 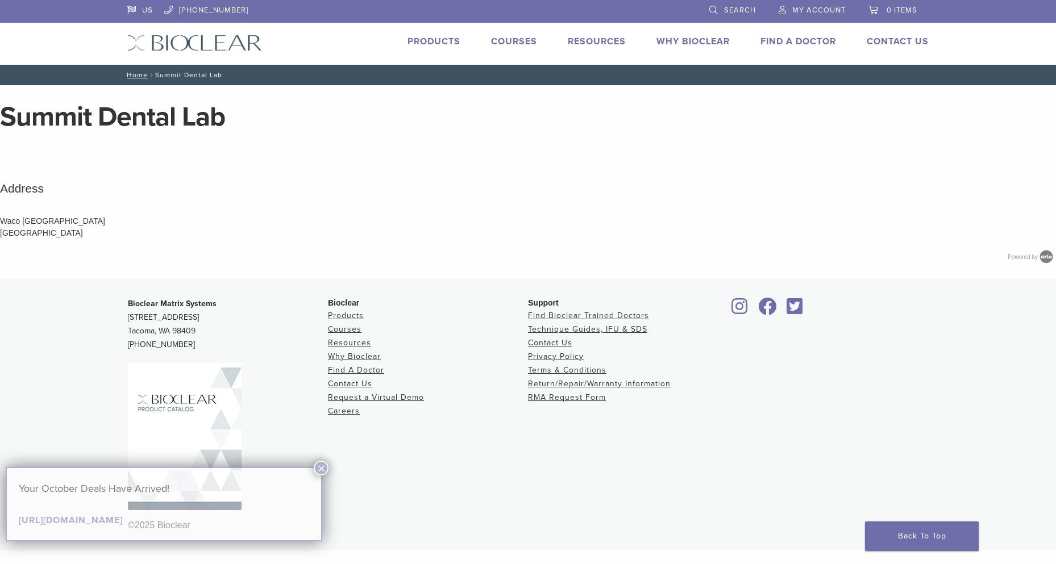 I want to click on span: Support, so click(x=543, y=303).